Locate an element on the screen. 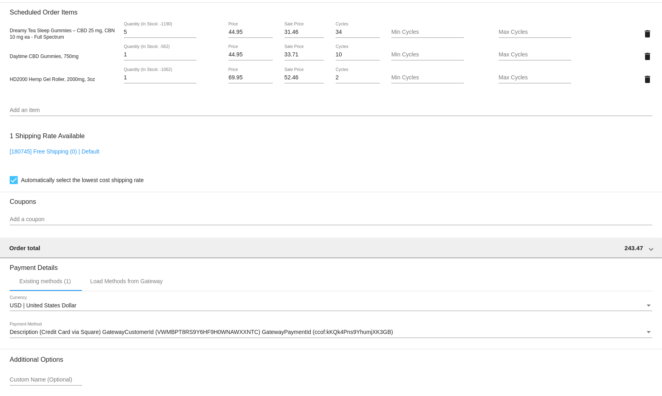 The width and height of the screenshot is (662, 396). input: Quantity (In Stock: -562) is located at coordinates (160, 55).